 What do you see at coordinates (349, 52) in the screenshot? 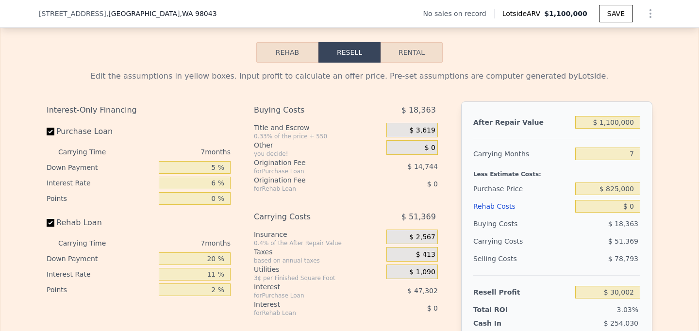
I see `button: Resell` at bounding box center [349, 52].